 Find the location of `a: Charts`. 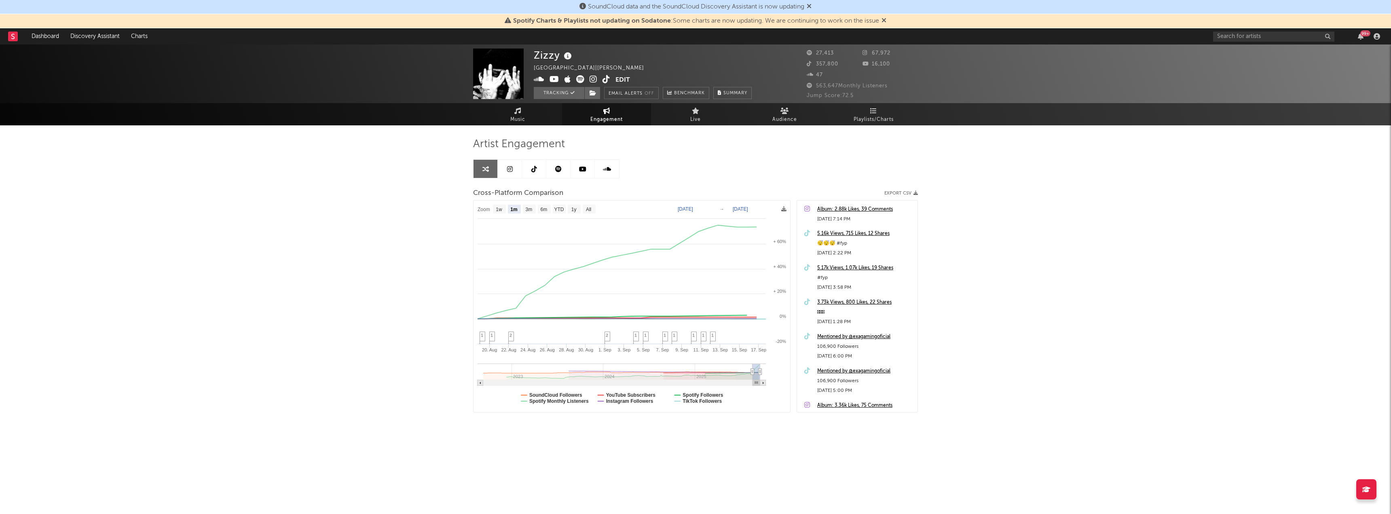

a: Charts is located at coordinates (139, 36).